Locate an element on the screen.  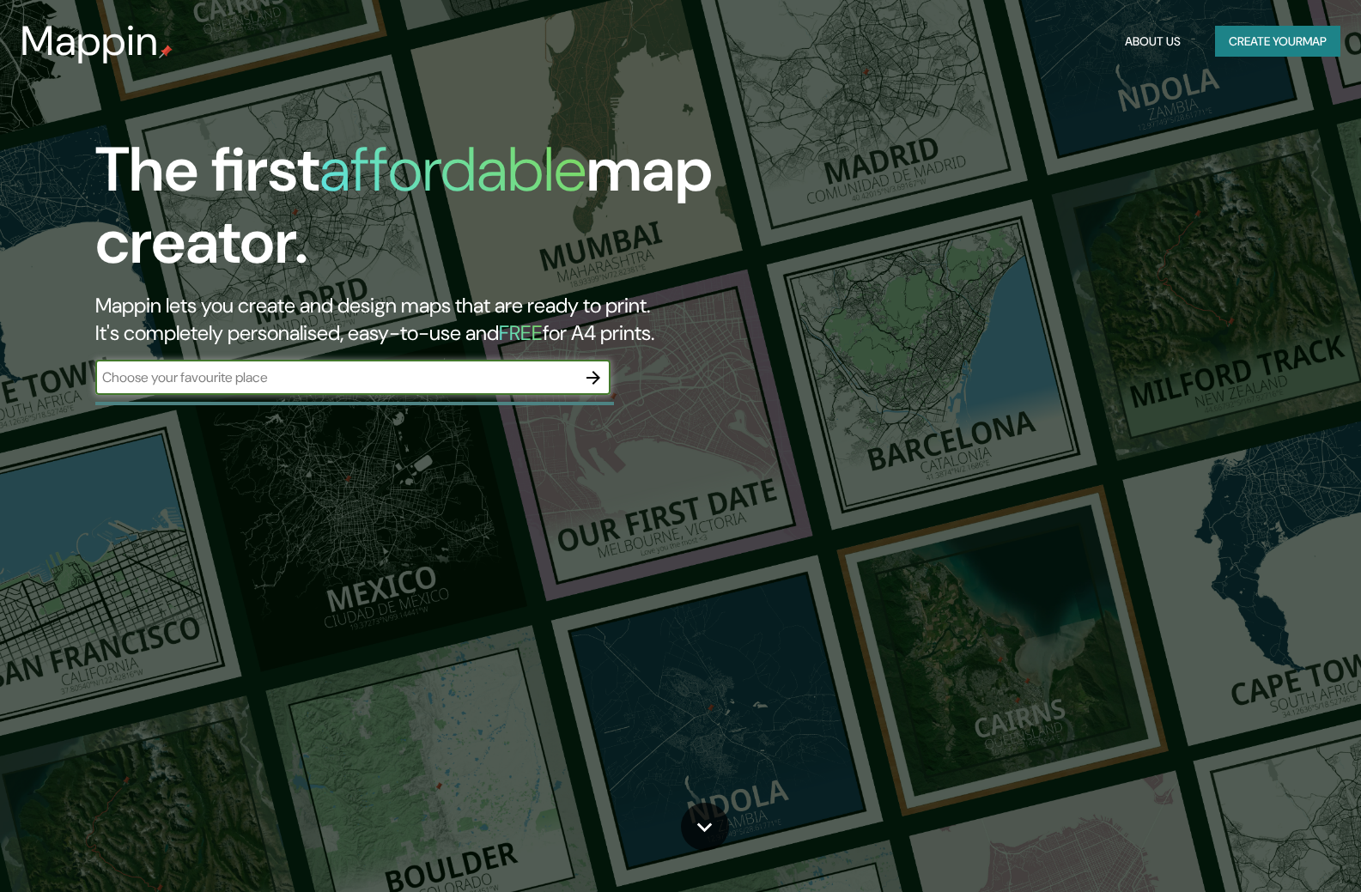
h2: Mappin lets you create and design maps that are ready to print. It's completely personalised, eas... is located at coordinates (435, 319).